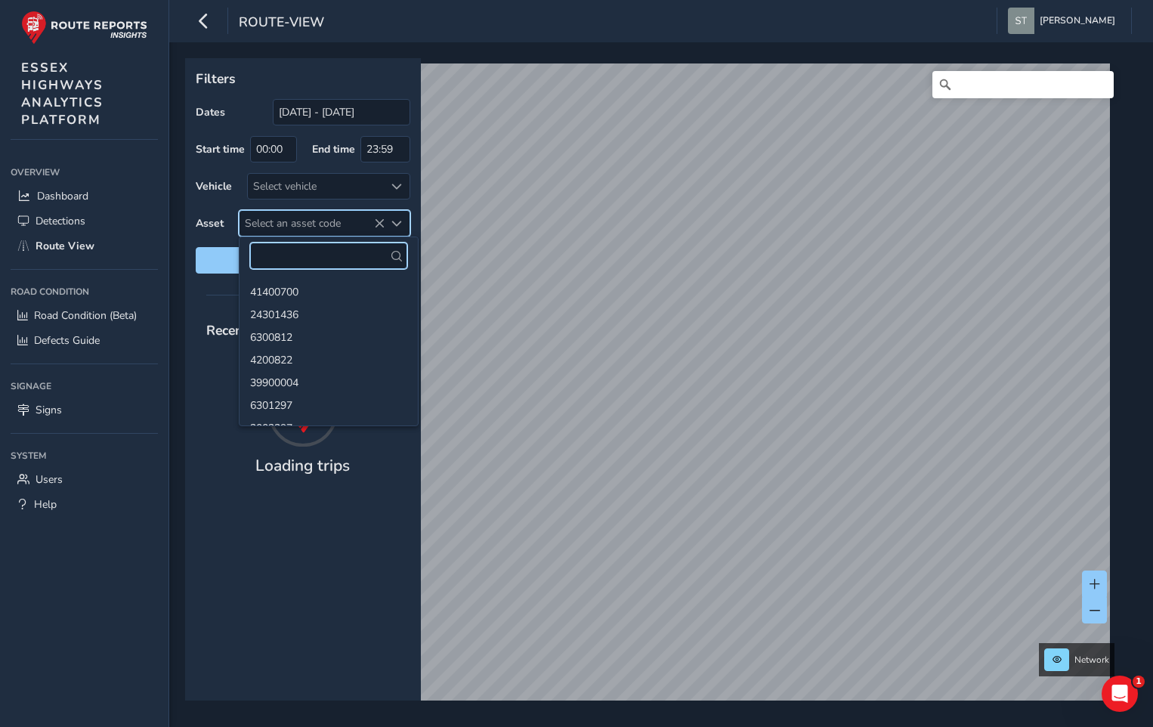 The width and height of the screenshot is (1153, 727). What do you see at coordinates (220, 149) in the screenshot?
I see `label: Start time` at bounding box center [220, 149].